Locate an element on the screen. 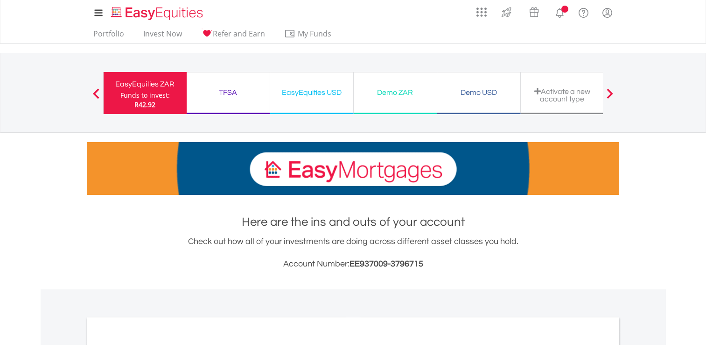  div: Activate a new account type is located at coordinates (563, 95).